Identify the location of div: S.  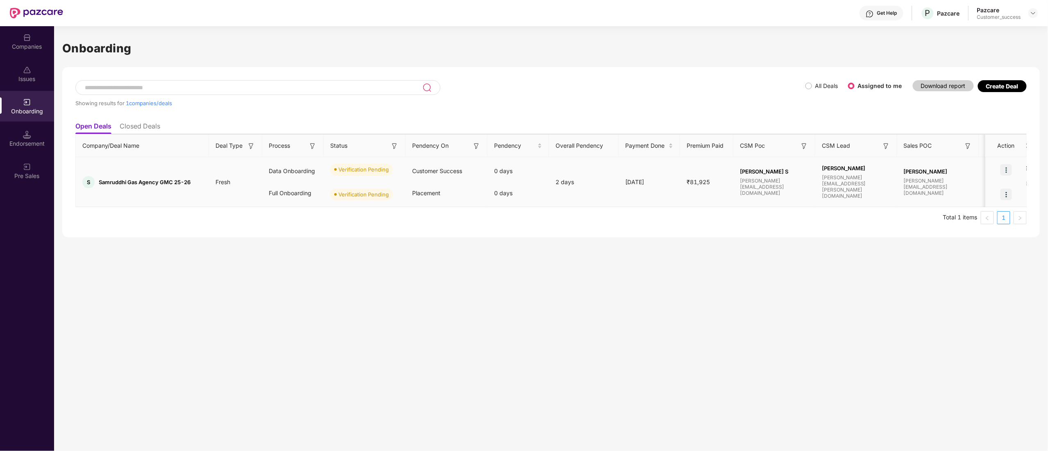
(88, 182).